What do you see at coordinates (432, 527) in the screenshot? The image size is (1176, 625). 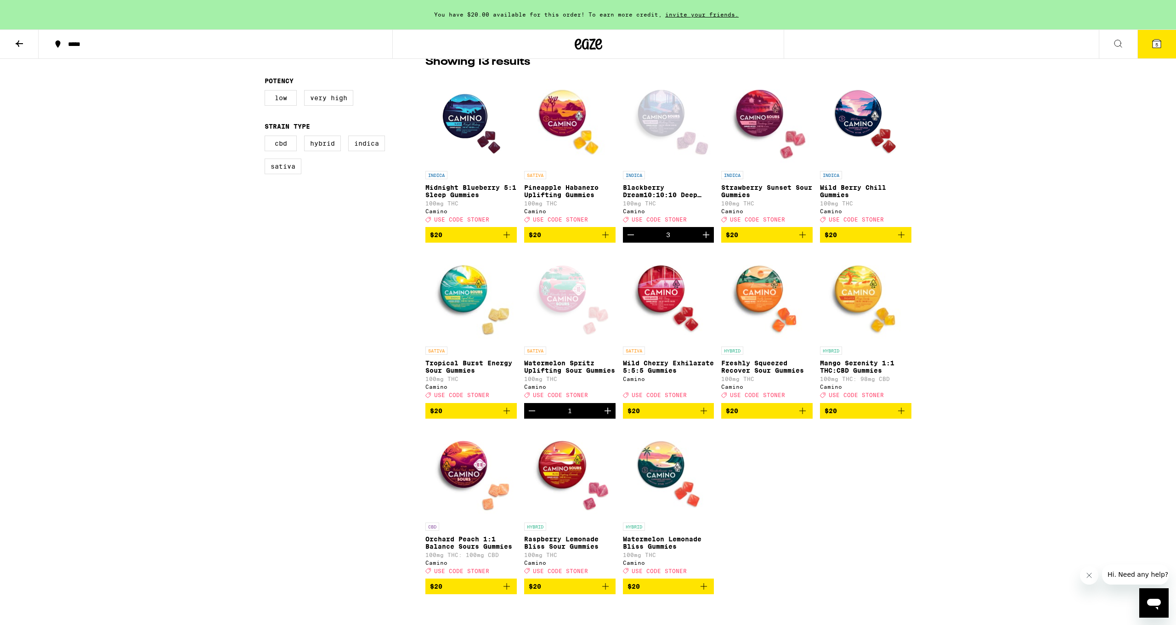 I see `p: CBD` at bounding box center [432, 527].